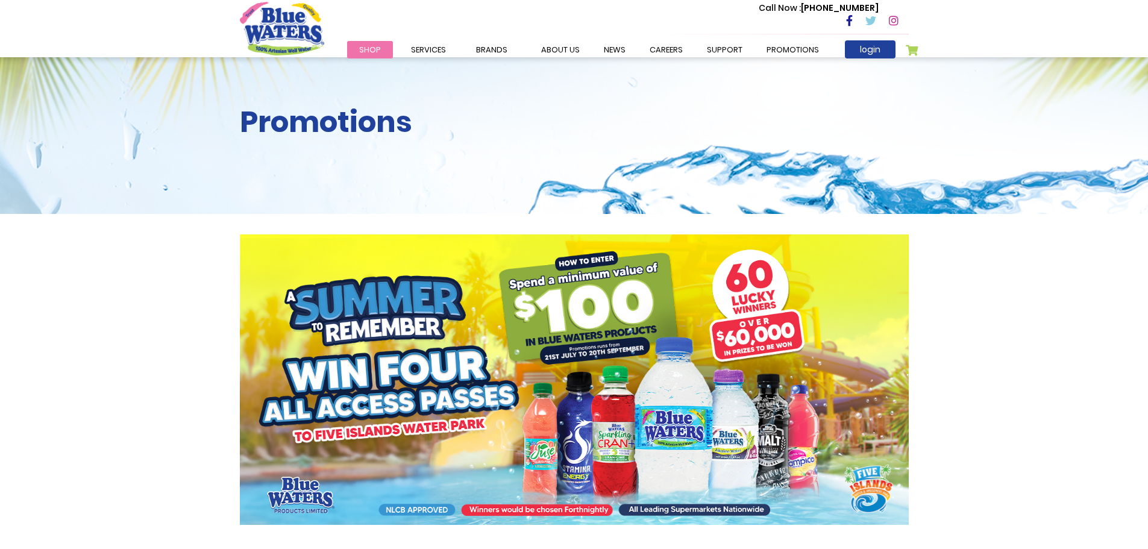  I want to click on a: News, so click(615, 49).